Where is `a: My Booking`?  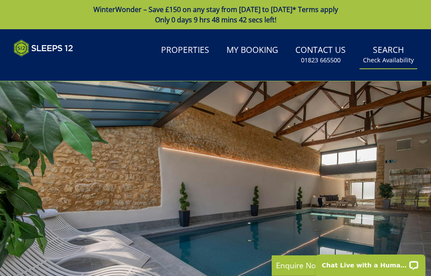
a: My Booking is located at coordinates (252, 50).